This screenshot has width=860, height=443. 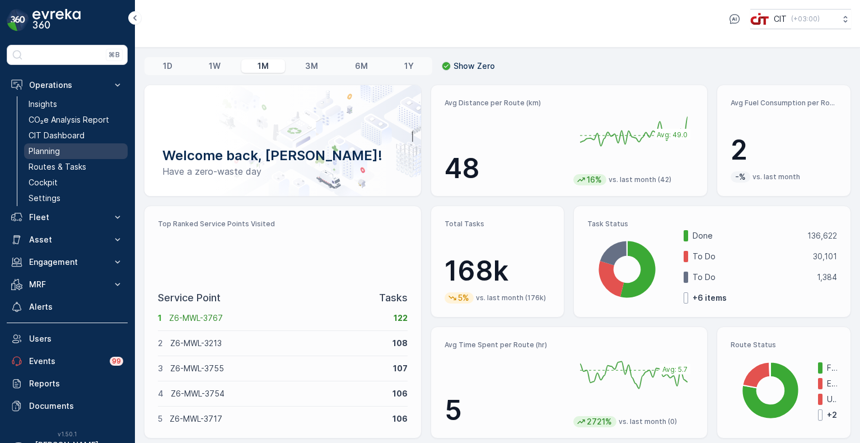 I want to click on p: vs. last month (176k), so click(x=511, y=298).